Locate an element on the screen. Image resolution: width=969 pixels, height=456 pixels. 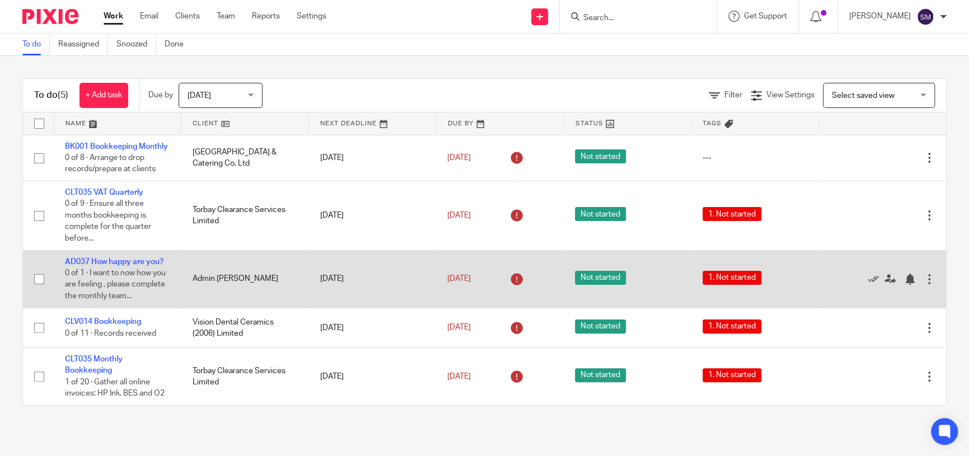
a: CLT035 Monthly Bookkeeping is located at coordinates (93, 365).